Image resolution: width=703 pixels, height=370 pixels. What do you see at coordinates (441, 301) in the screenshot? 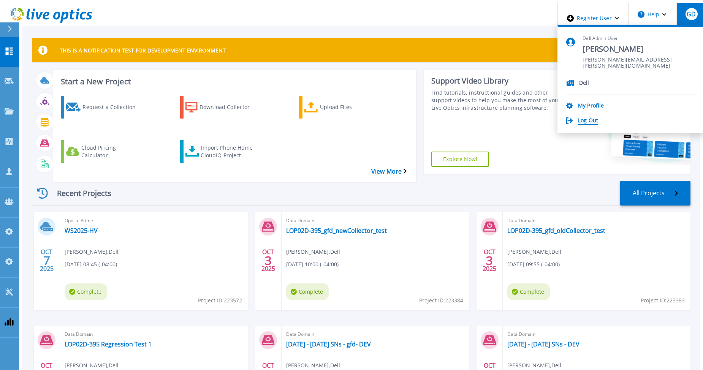
I see `span: Project ID: 223384` at bounding box center [441, 301].